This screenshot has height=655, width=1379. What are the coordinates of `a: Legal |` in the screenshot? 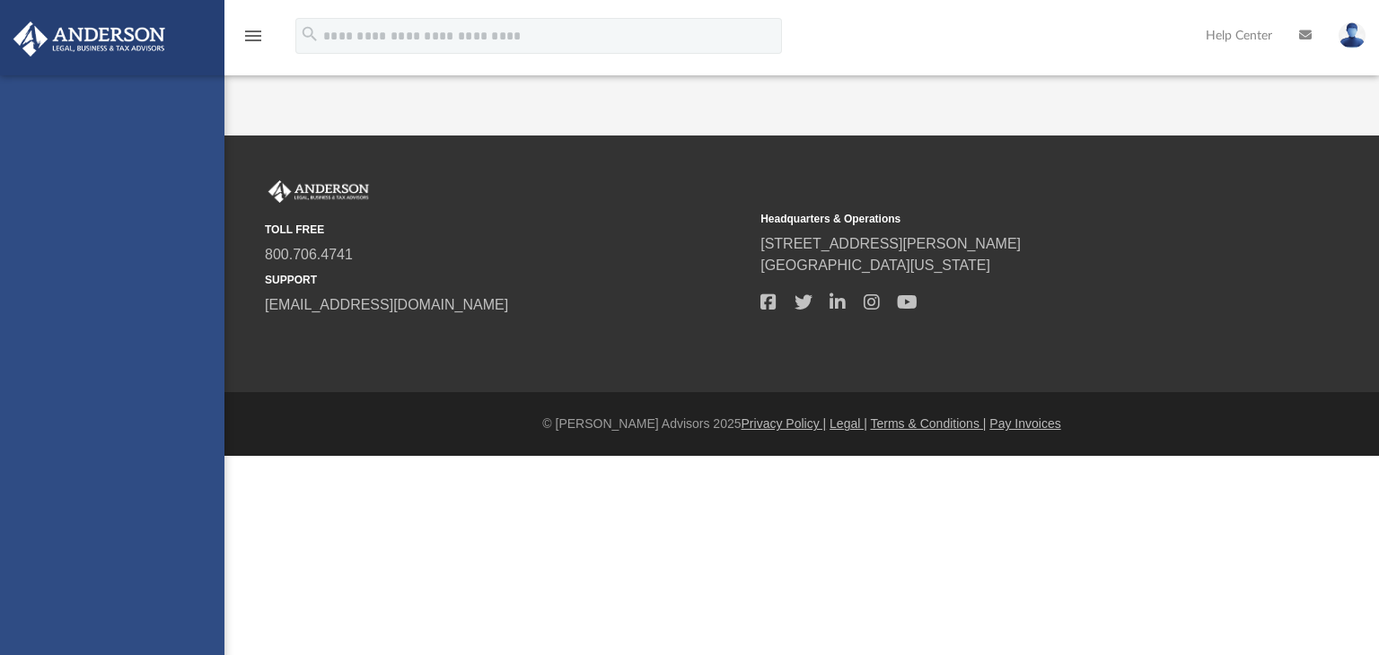 It's located at (848, 424).